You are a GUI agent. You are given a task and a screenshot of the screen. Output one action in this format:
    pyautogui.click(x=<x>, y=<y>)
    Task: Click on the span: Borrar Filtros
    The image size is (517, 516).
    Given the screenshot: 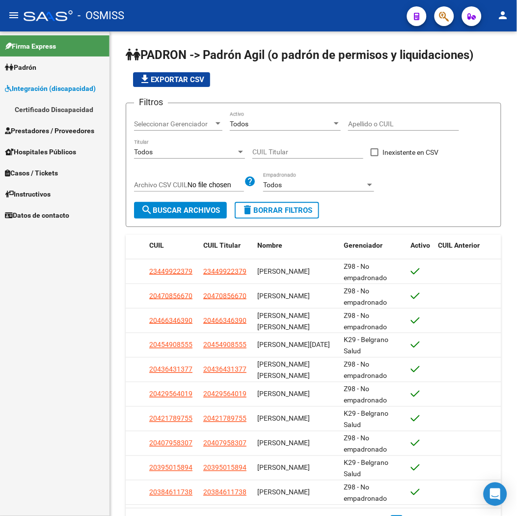 What is the action you would take?
    pyautogui.click(x=277, y=210)
    